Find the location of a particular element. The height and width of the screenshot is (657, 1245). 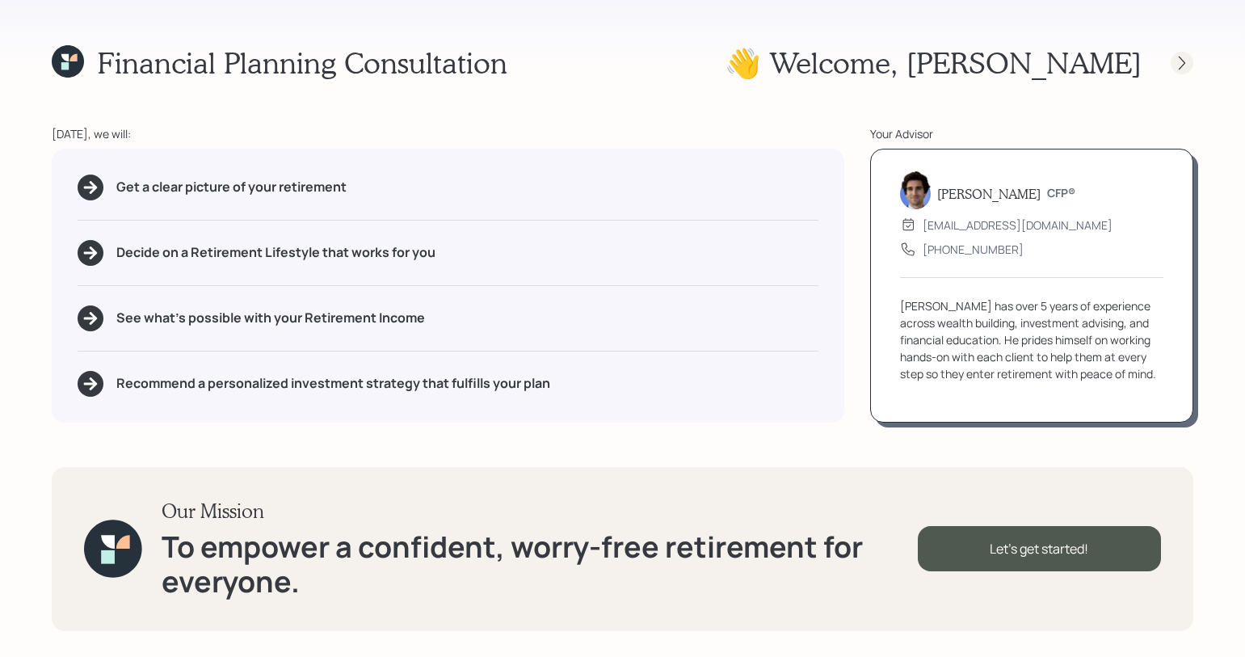

h1: To empower a confident, worry-free retirement for everyone. is located at coordinates (539, 564).